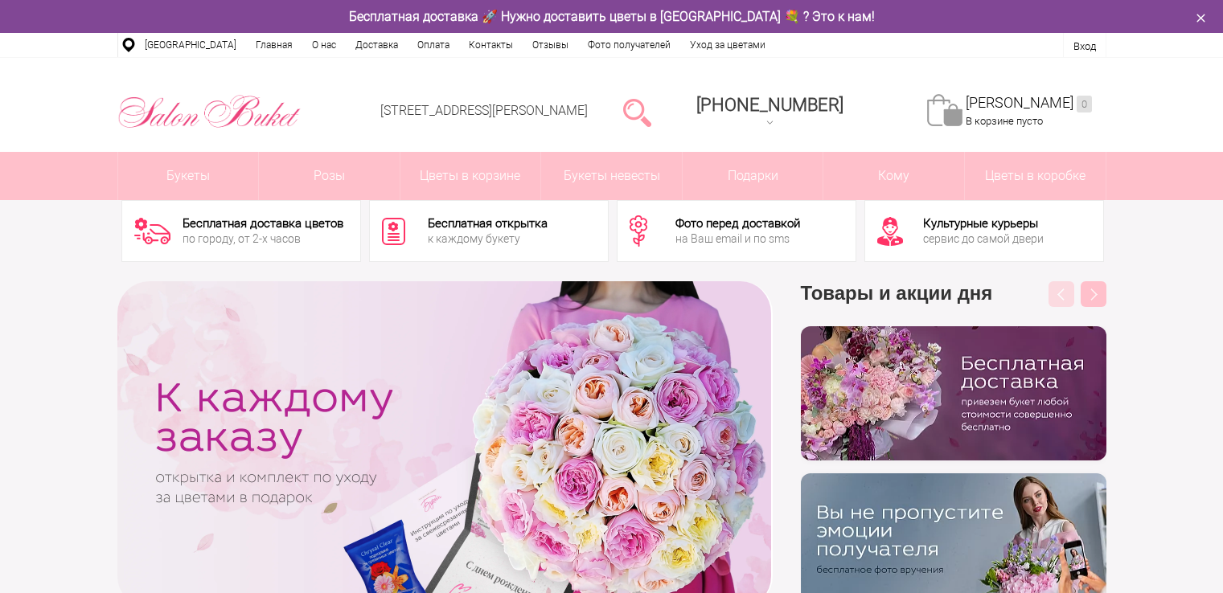  What do you see at coordinates (209, 112) in the screenshot?
I see `img: Цветы Нижний Новгород` at bounding box center [209, 112].